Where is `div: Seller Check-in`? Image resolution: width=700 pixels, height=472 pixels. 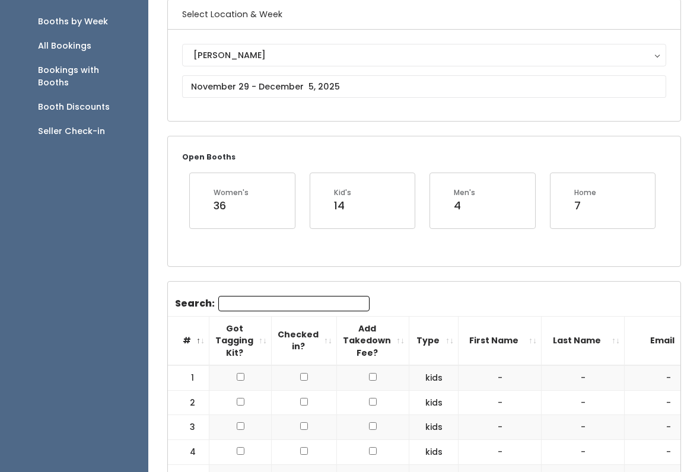
div: Seller Check-in is located at coordinates (71, 131).